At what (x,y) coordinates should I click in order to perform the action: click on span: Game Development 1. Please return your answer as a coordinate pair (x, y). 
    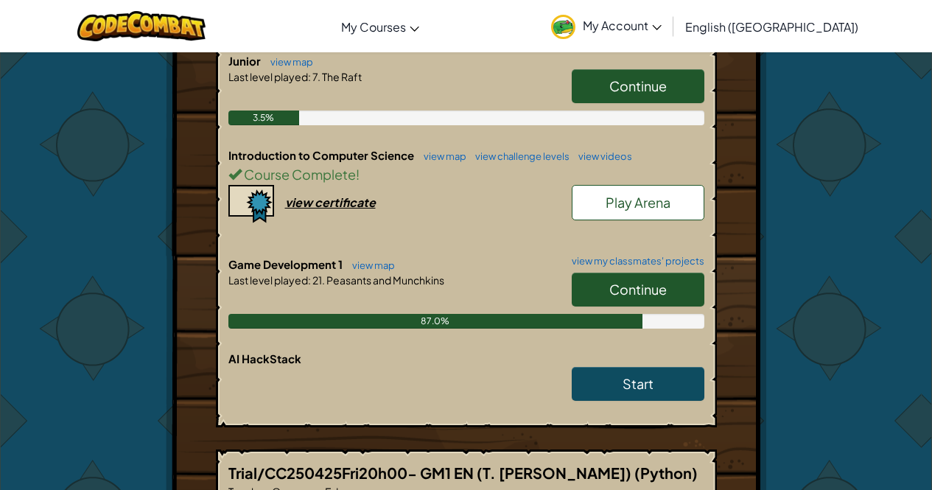
    Looking at the image, I should click on (287, 264).